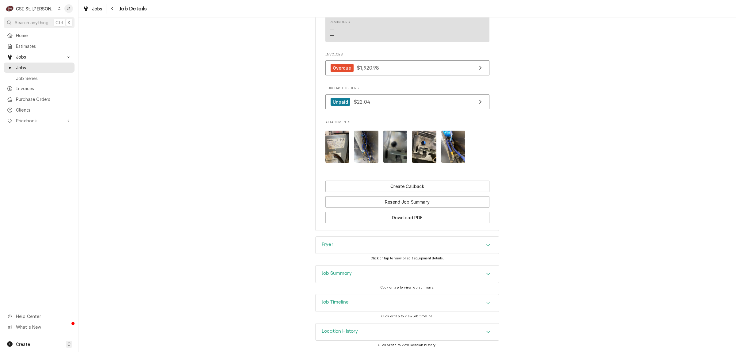 The height and width of the screenshot is (352, 736). I want to click on span: Job Details, so click(132, 9).